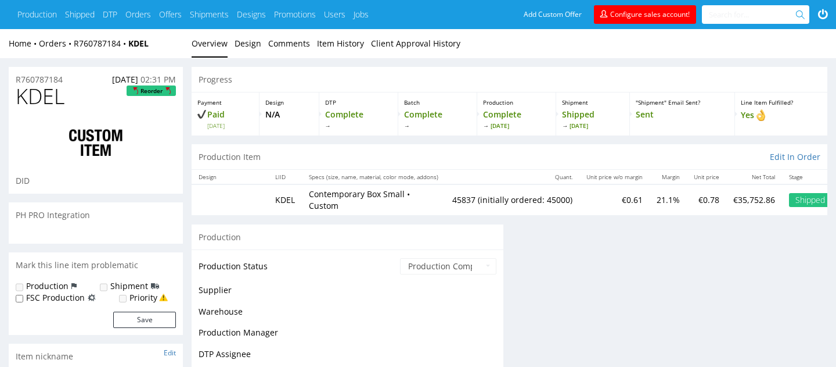 This screenshot has height=367, width=836. I want to click on a: Add Custom Offer, so click(553, 15).